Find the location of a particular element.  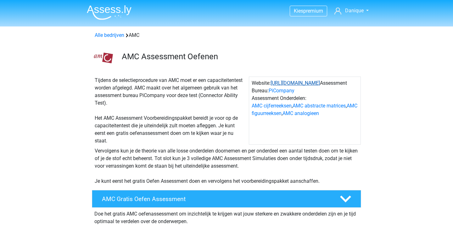

a: AMC abstracte matrices is located at coordinates (319, 105).